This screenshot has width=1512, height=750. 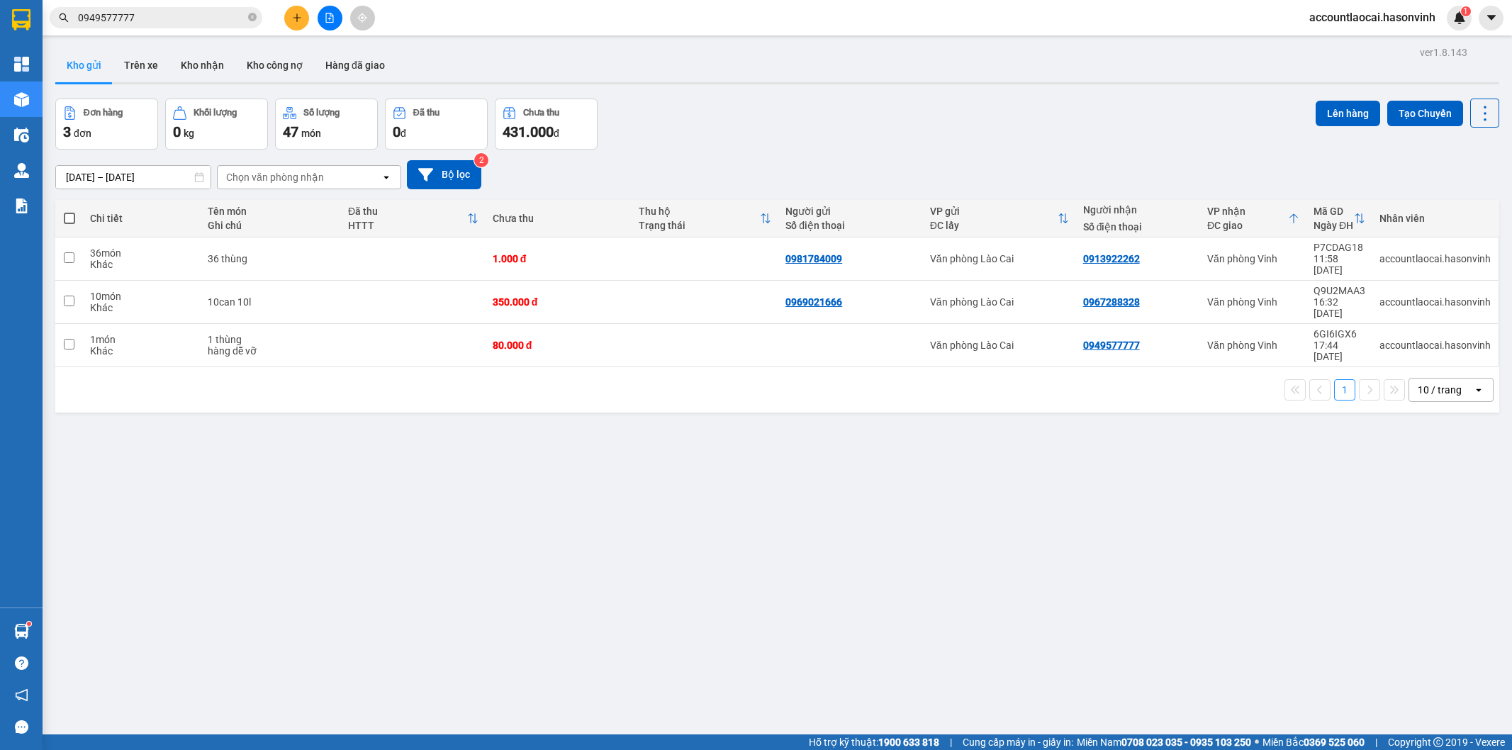 I want to click on button: Lên hàng, so click(x=1348, y=113).